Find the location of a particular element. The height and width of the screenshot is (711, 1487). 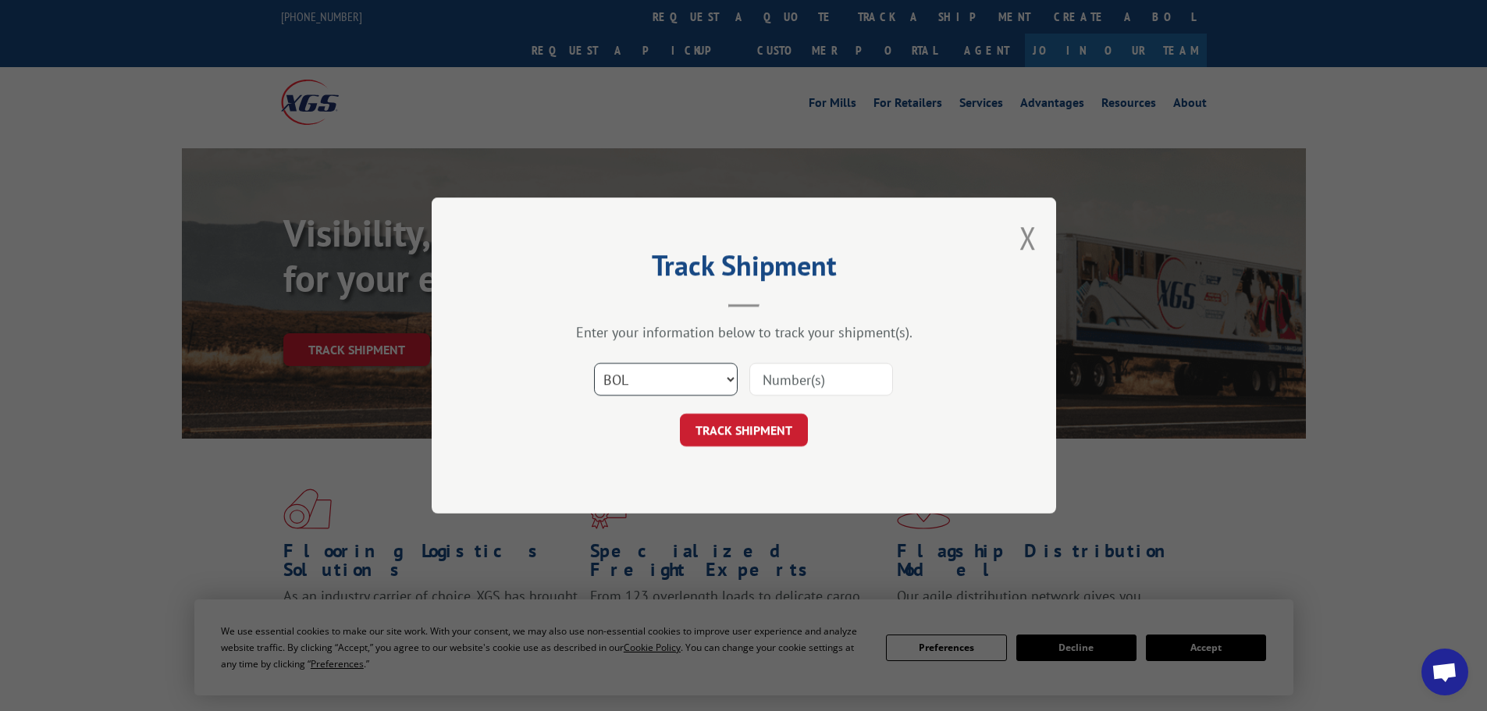

div: Enter your information below to track your shipment(s). is located at coordinates (744, 332).